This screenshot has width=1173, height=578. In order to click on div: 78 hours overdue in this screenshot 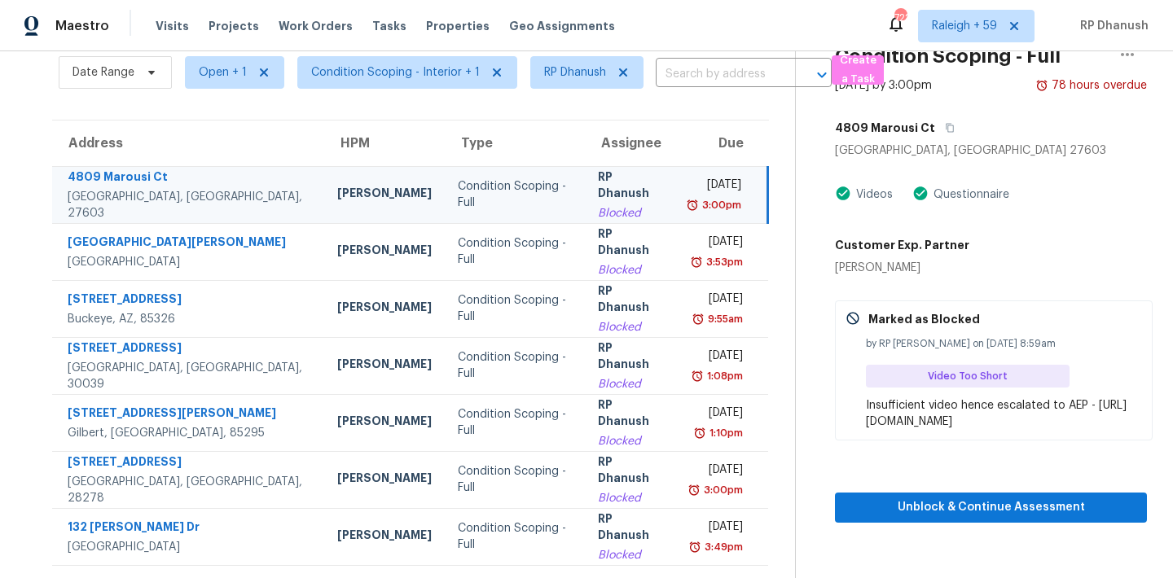, I will do `click(1097, 86)`.